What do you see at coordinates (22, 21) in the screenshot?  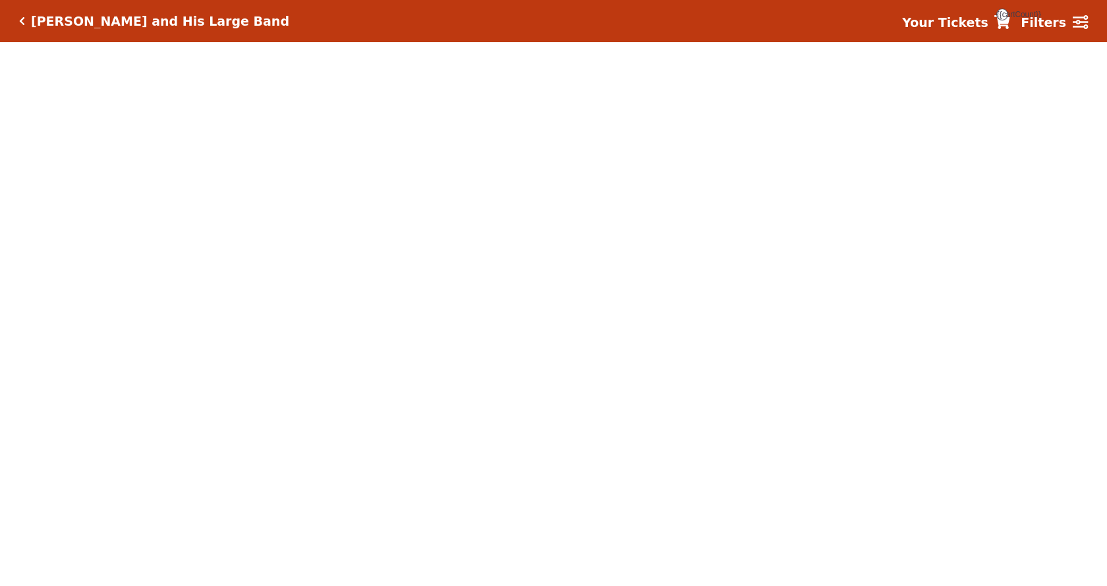 I see `a: Click here to go back to filters` at bounding box center [22, 21].